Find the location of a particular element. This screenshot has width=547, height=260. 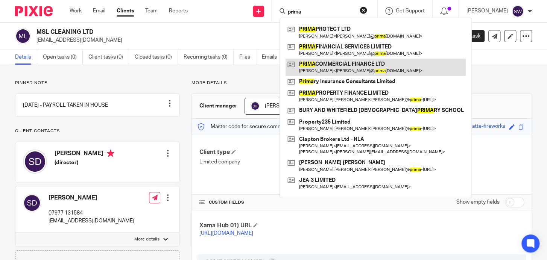

span: Get Support is located at coordinates (410, 11).